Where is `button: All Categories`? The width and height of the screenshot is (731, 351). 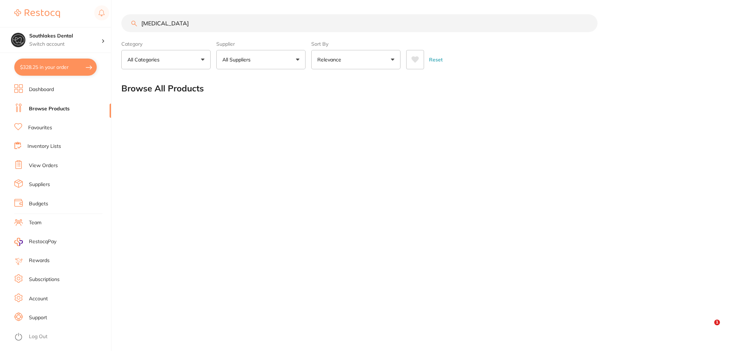 button: All Categories is located at coordinates (166, 60).